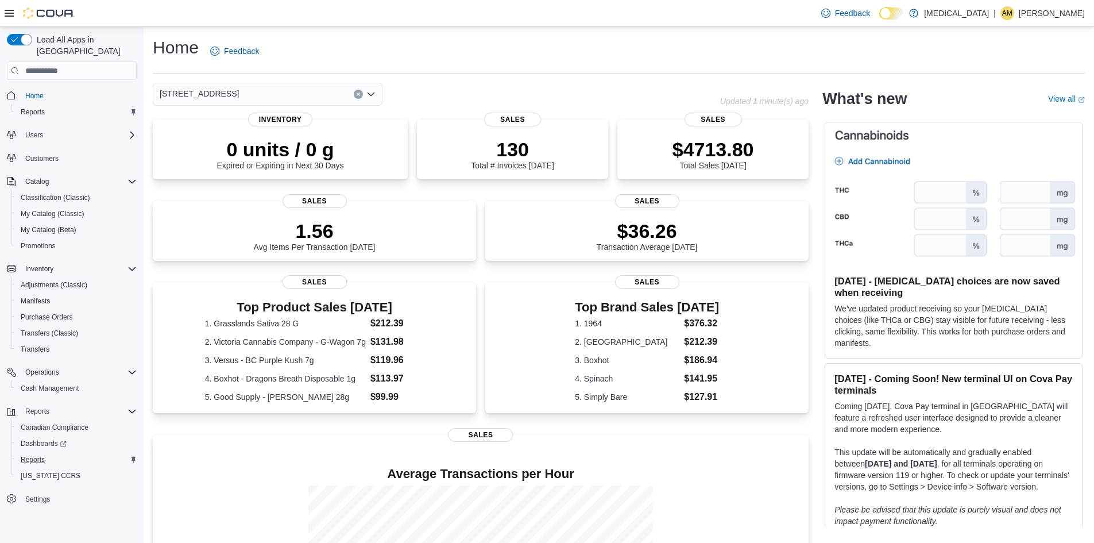  What do you see at coordinates (55, 427) in the screenshot?
I see `a: Canadian Compliance` at bounding box center [55, 427].